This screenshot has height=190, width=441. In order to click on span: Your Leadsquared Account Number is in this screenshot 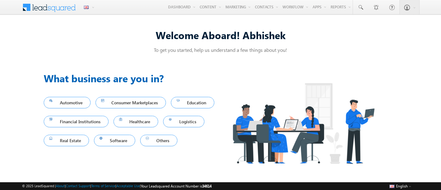, I will do `click(176, 186)`.